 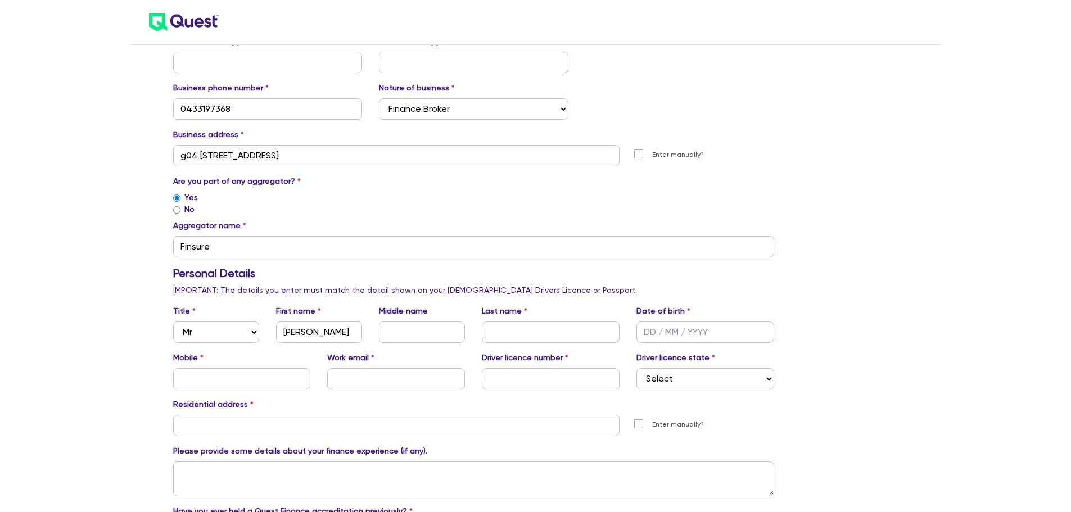 I want to click on label: Date of birth, so click(x=664, y=311).